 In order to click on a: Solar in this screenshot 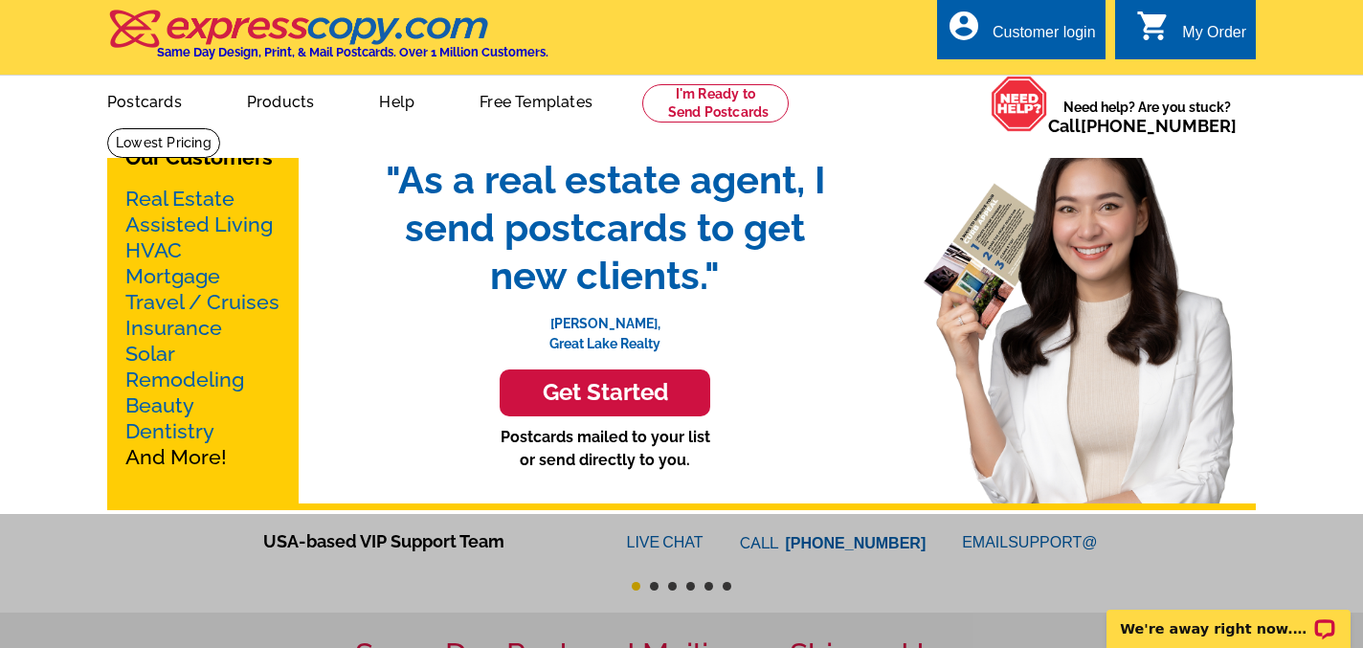, I will do `click(150, 353)`.